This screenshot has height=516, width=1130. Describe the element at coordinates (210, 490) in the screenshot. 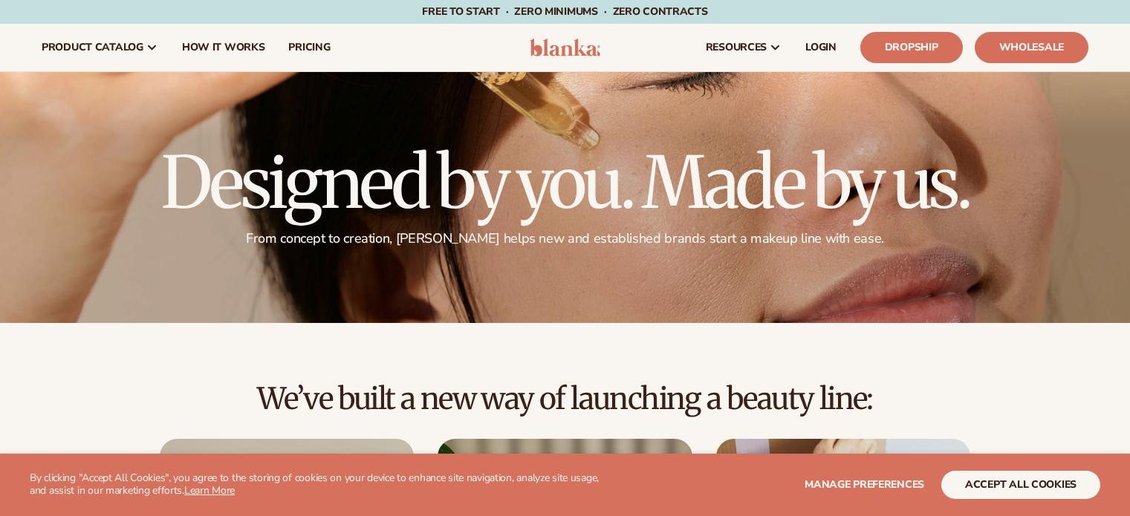

I see `a: Learn More` at that location.